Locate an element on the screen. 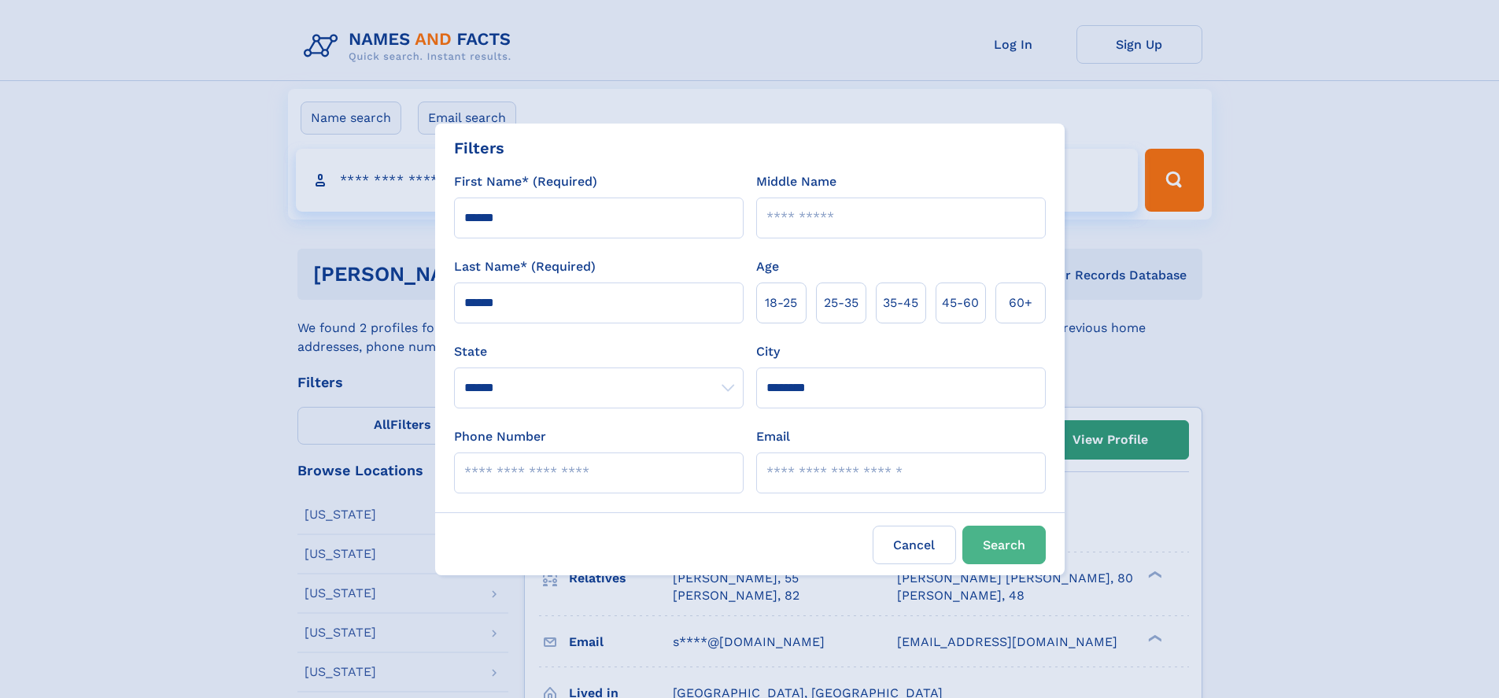  span: 35‑45 is located at coordinates (900, 303).